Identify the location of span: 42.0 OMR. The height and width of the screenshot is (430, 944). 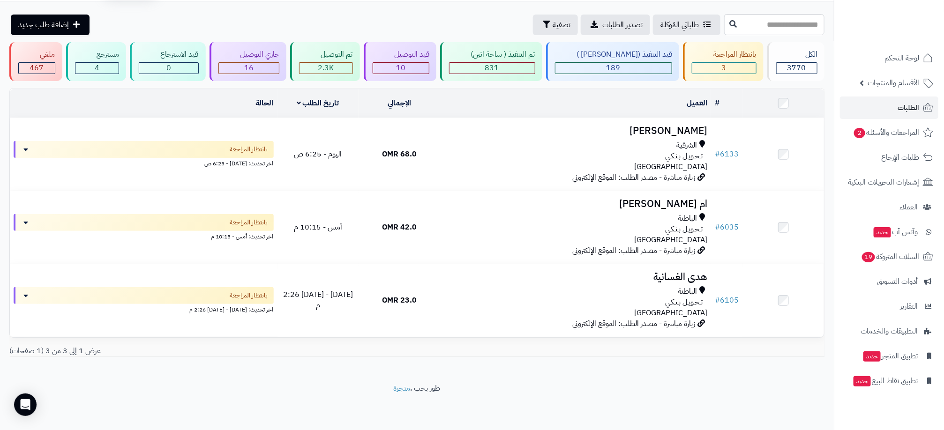
(399, 227).